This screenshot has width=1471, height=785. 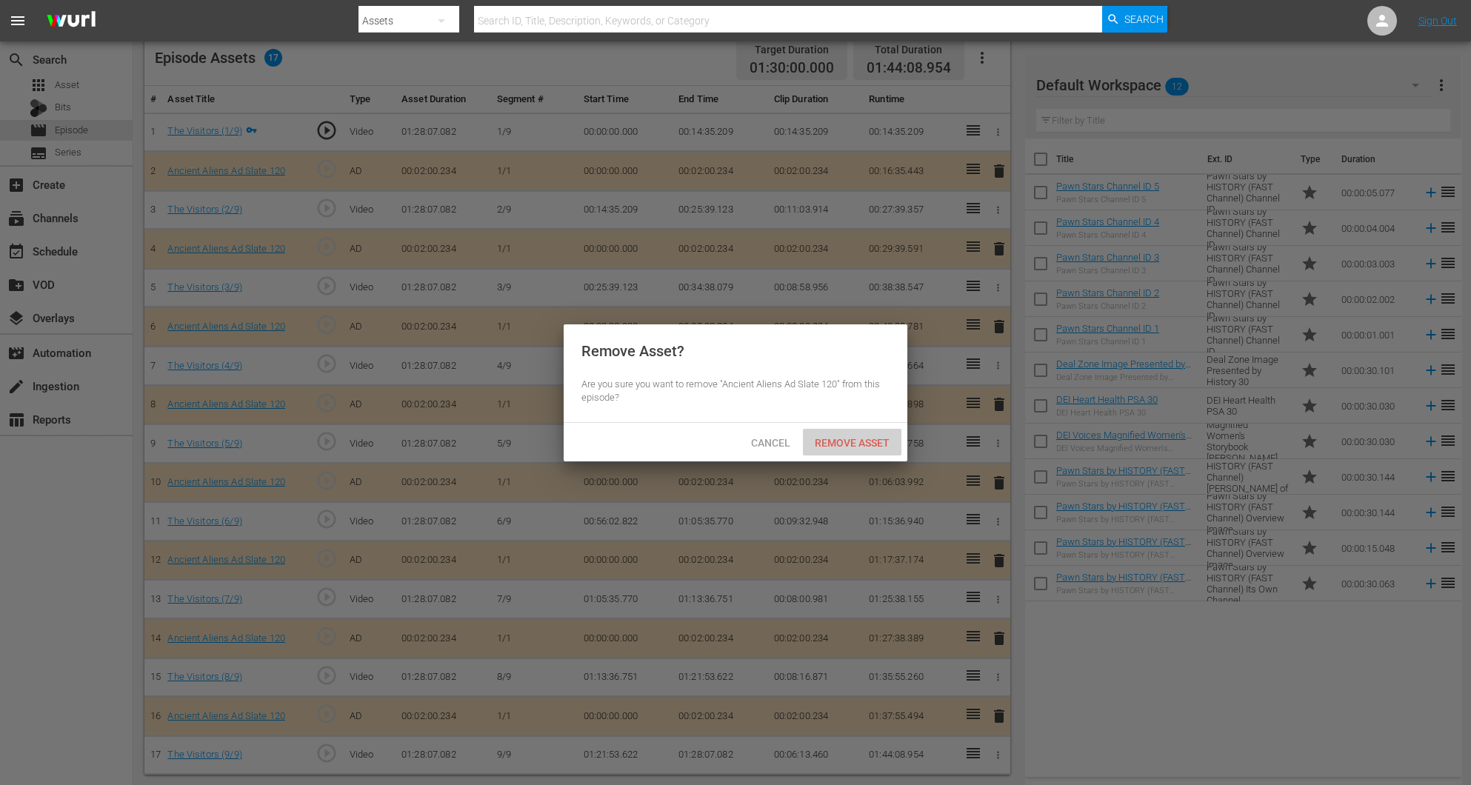 I want to click on button: Remove Asset, so click(x=852, y=442).